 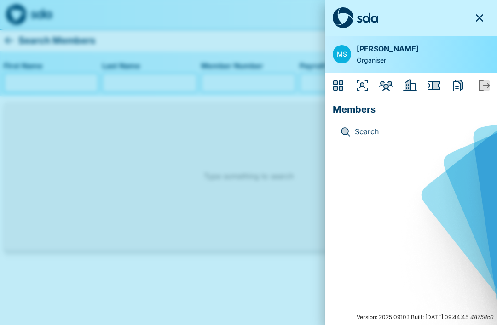 What do you see at coordinates (411, 108) in the screenshot?
I see `p: Members` at bounding box center [411, 108].